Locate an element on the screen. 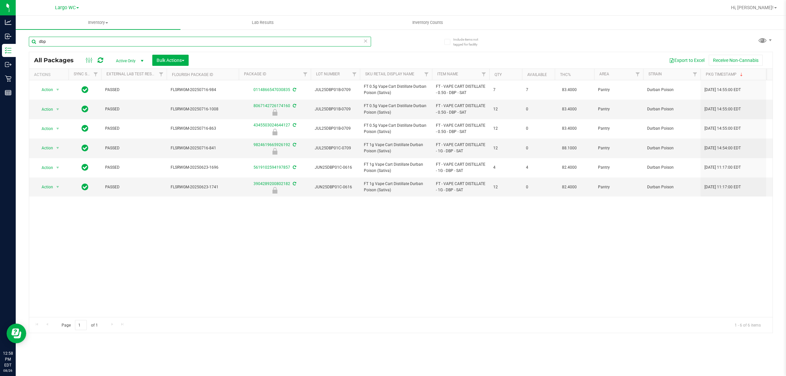  span: FLSRWGM-20250623-1696 is located at coordinates (203, 167).